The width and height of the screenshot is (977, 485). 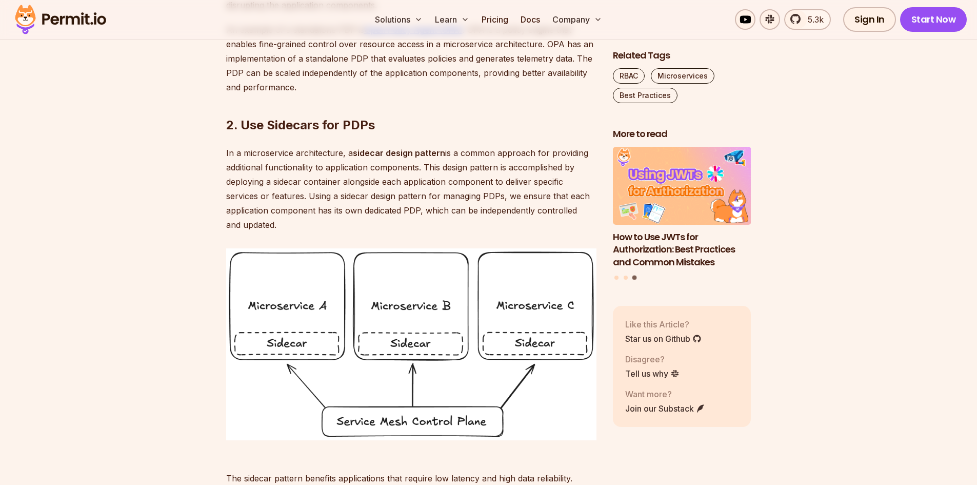 What do you see at coordinates (682, 249) in the screenshot?
I see `h3: How to Use JWTs for Authorization: Best Practices and Common Mistakes` at bounding box center [682, 249].